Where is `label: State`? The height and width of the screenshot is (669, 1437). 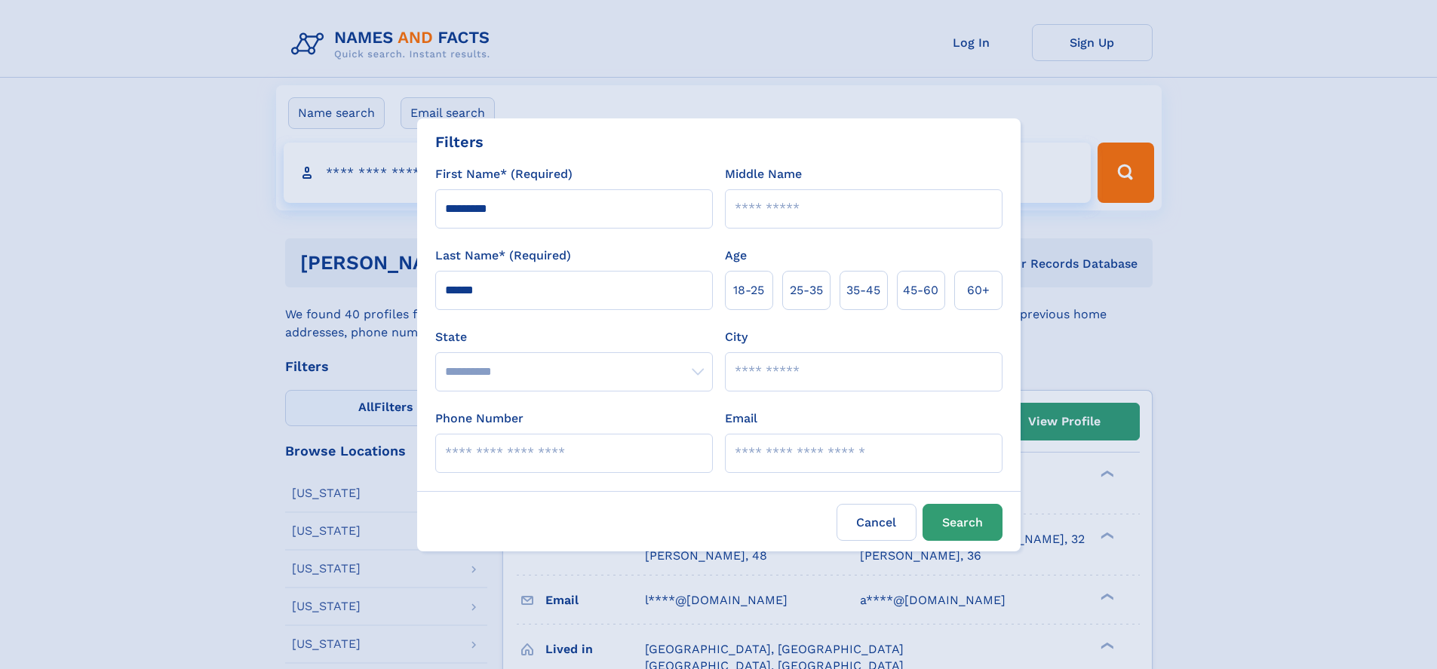
label: State is located at coordinates (574, 337).